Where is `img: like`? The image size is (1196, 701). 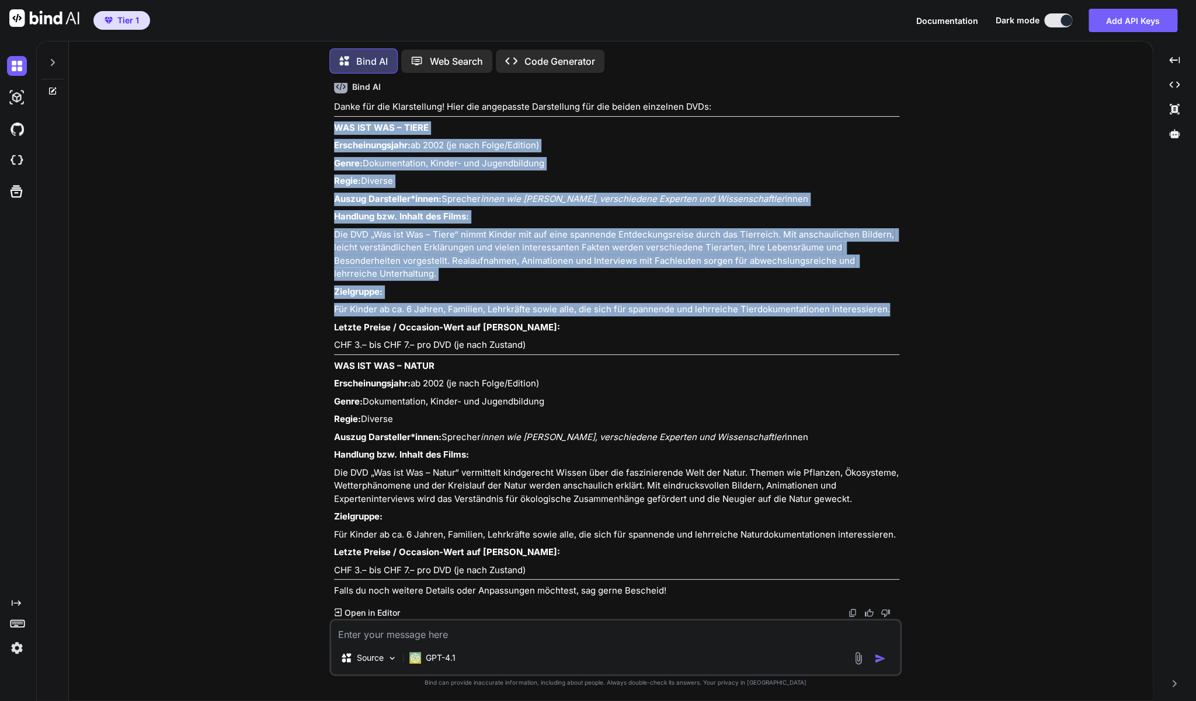 img: like is located at coordinates (869, 613).